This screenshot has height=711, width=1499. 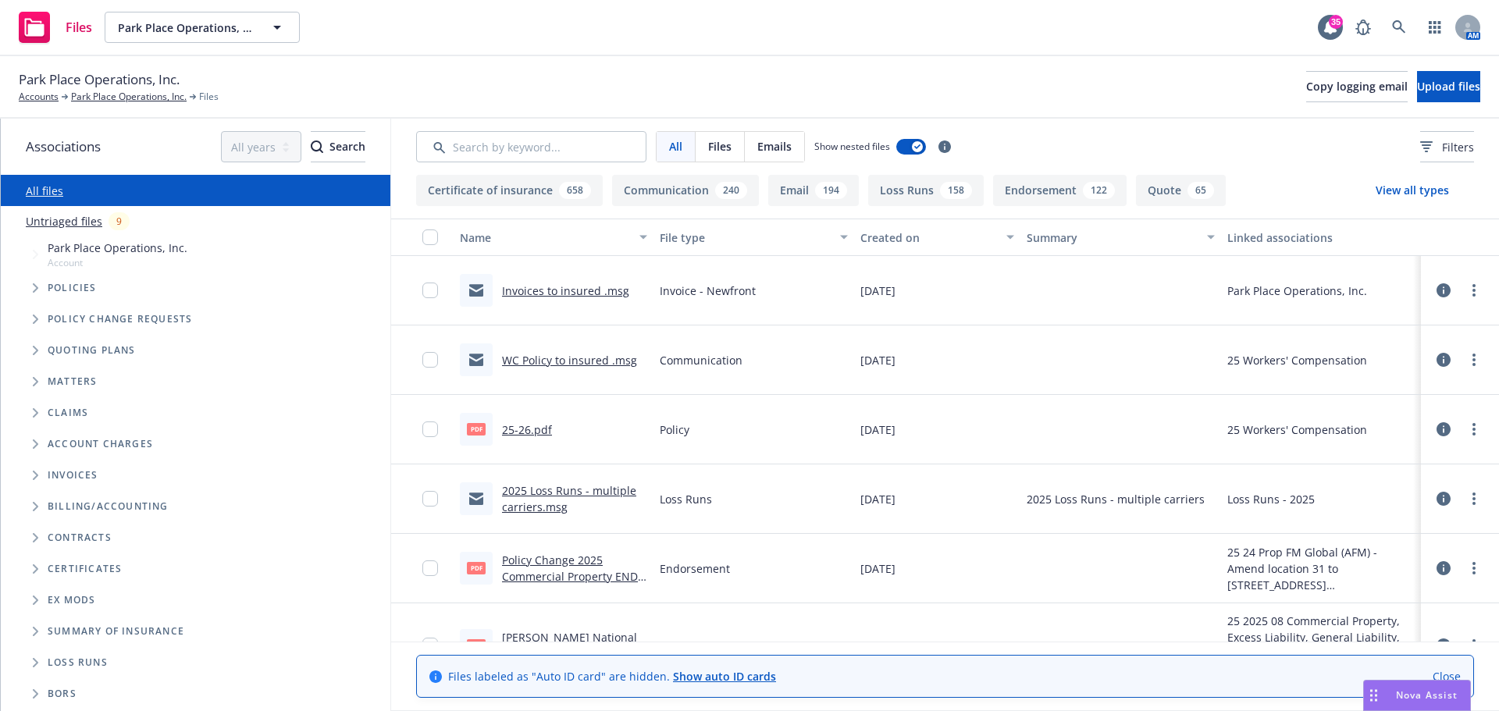 I want to click on span: Policies, so click(x=72, y=288).